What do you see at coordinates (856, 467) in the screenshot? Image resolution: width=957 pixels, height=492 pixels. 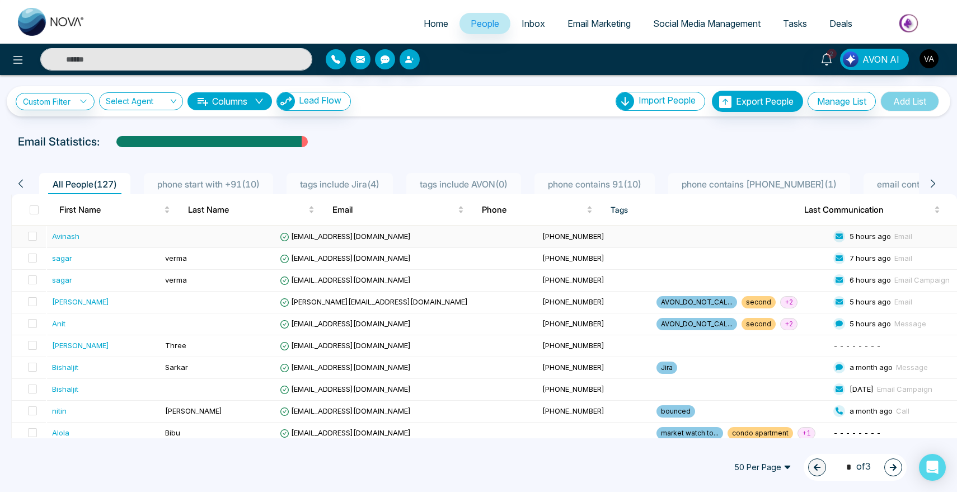 I see `span: of 3` at bounding box center [856, 467].